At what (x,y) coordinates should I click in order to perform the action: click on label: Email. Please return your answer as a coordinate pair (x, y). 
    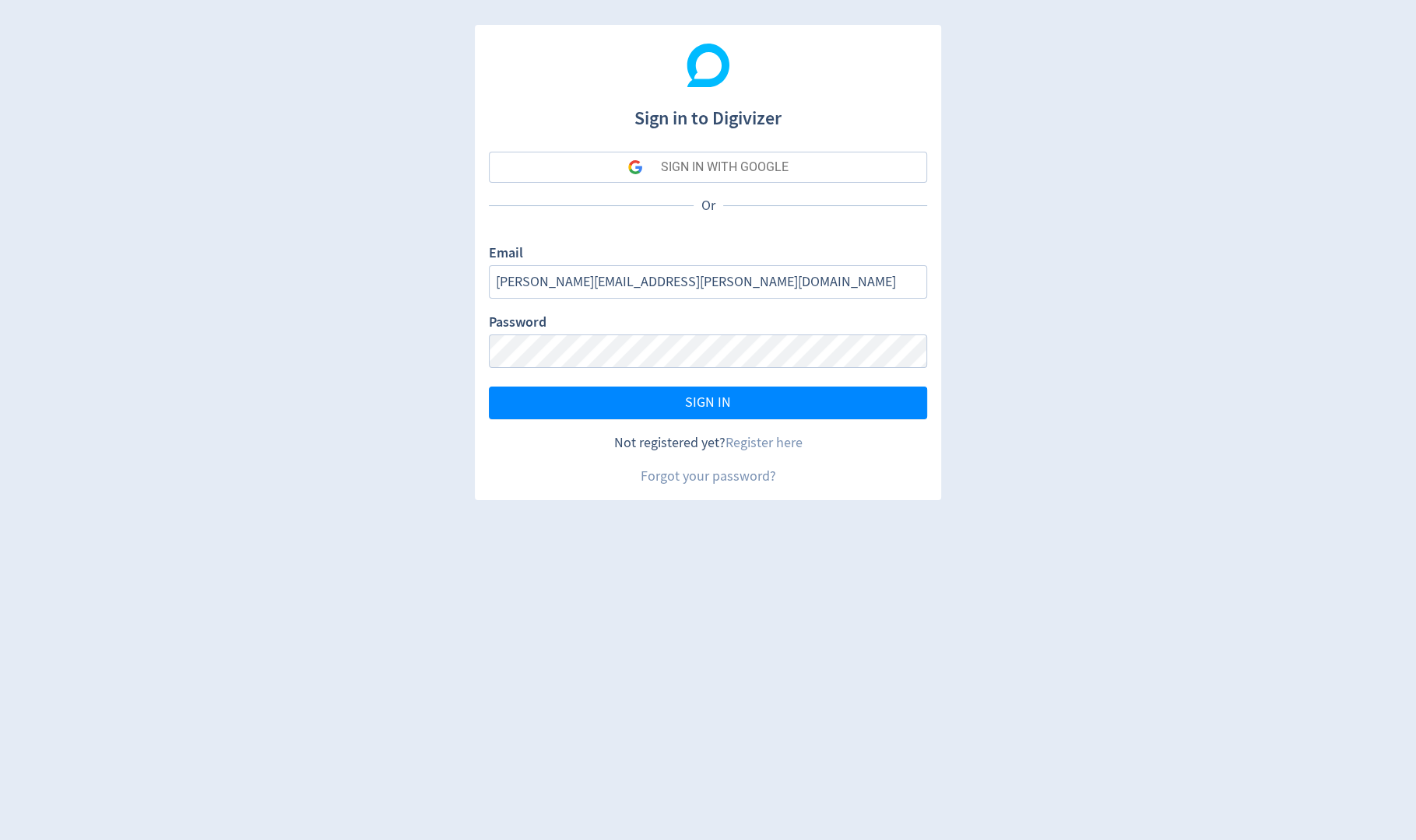
    Looking at the image, I should click on (506, 255).